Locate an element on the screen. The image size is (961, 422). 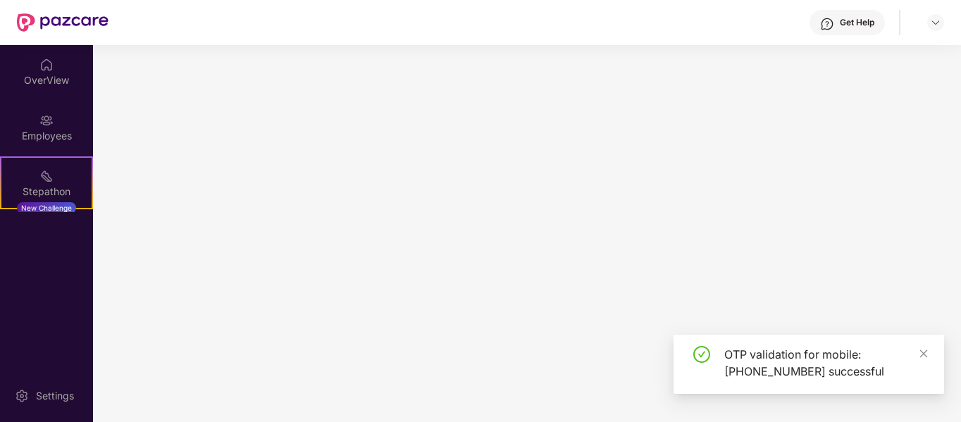
img: New Pazcare Logo is located at coordinates (63, 23).